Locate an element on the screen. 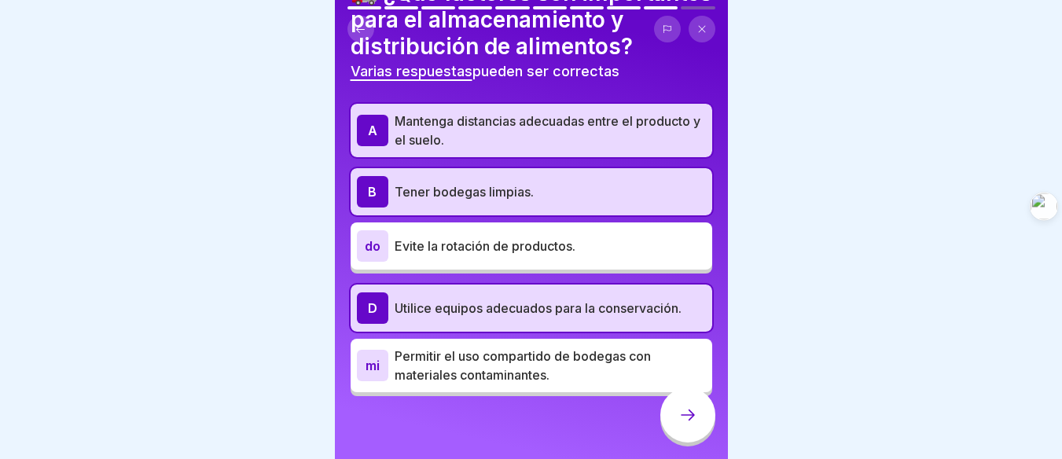  font: B is located at coordinates (372, 192).